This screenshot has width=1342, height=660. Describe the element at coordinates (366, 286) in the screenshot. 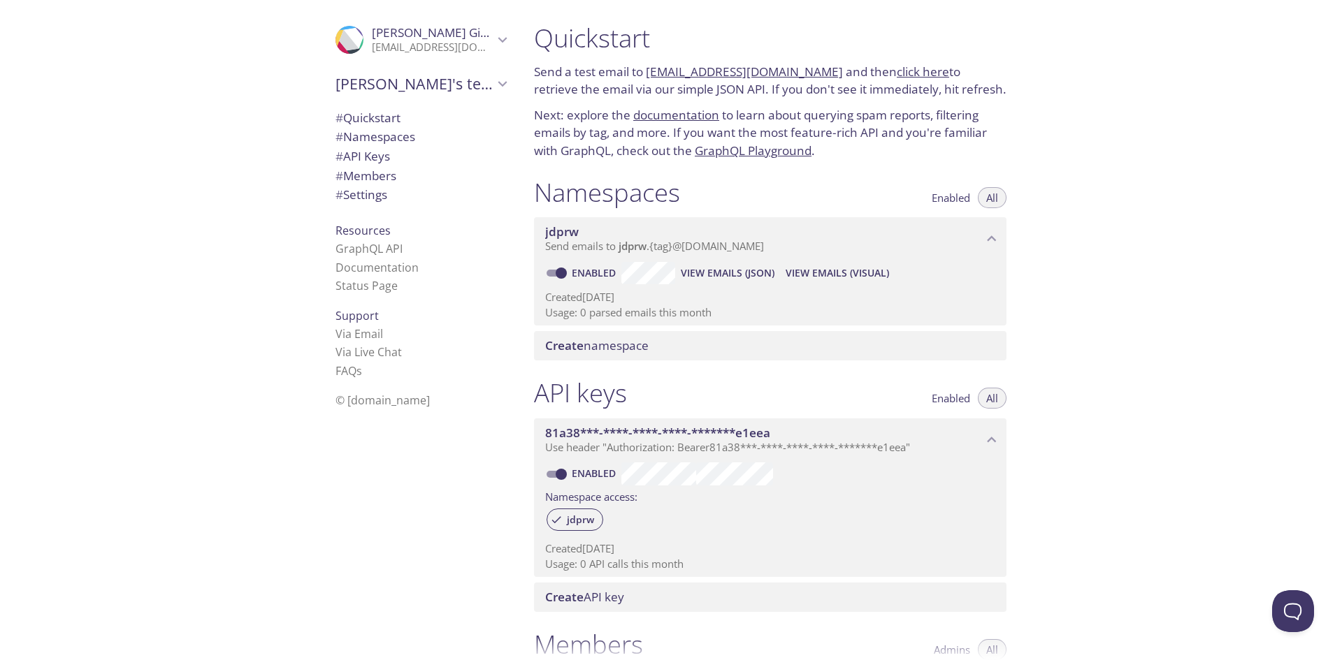

I see `a: Status Page` at that location.